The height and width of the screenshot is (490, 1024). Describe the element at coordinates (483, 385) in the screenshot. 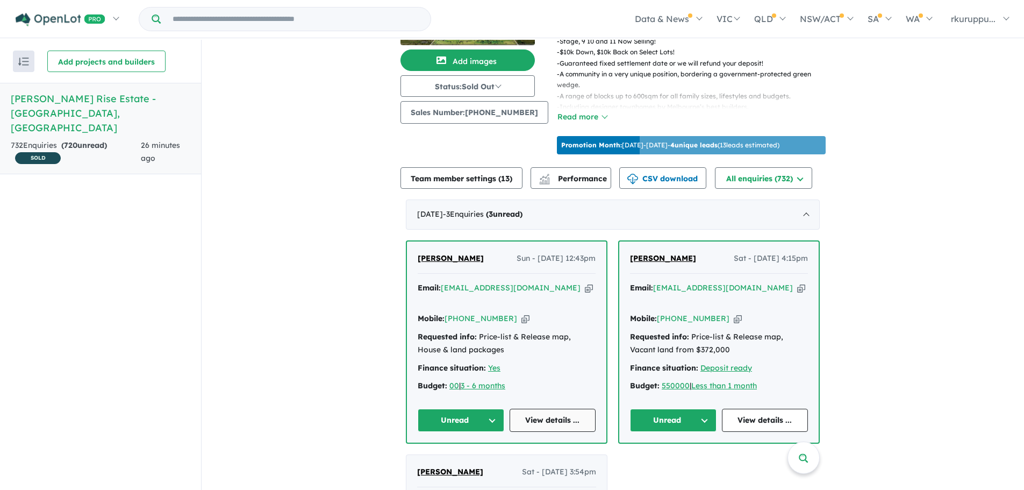

I see `u: 3 - 6 months` at that location.